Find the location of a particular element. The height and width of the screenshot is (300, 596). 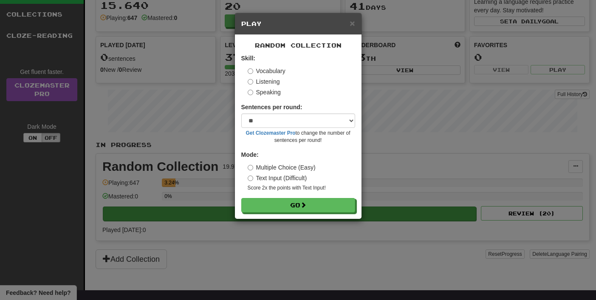

small: Score 2x the points with Text Input ! is located at coordinates (301, 188).